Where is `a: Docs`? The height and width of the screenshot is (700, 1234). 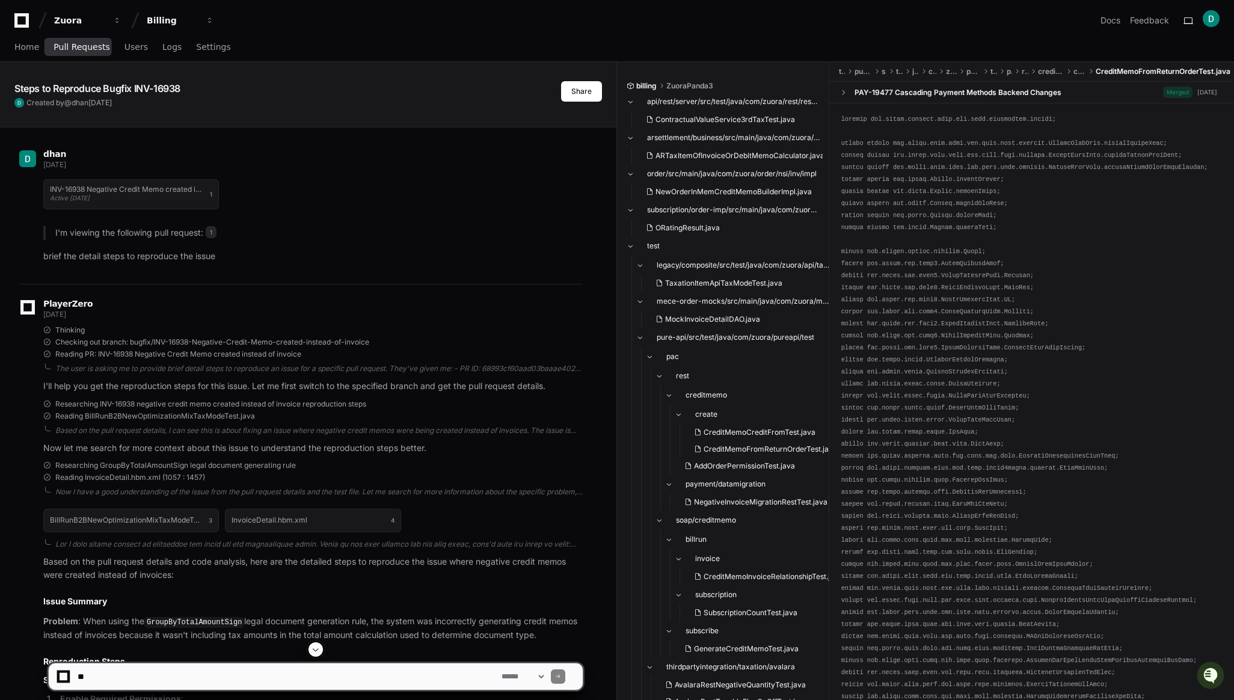 a: Docs is located at coordinates (1110, 20).